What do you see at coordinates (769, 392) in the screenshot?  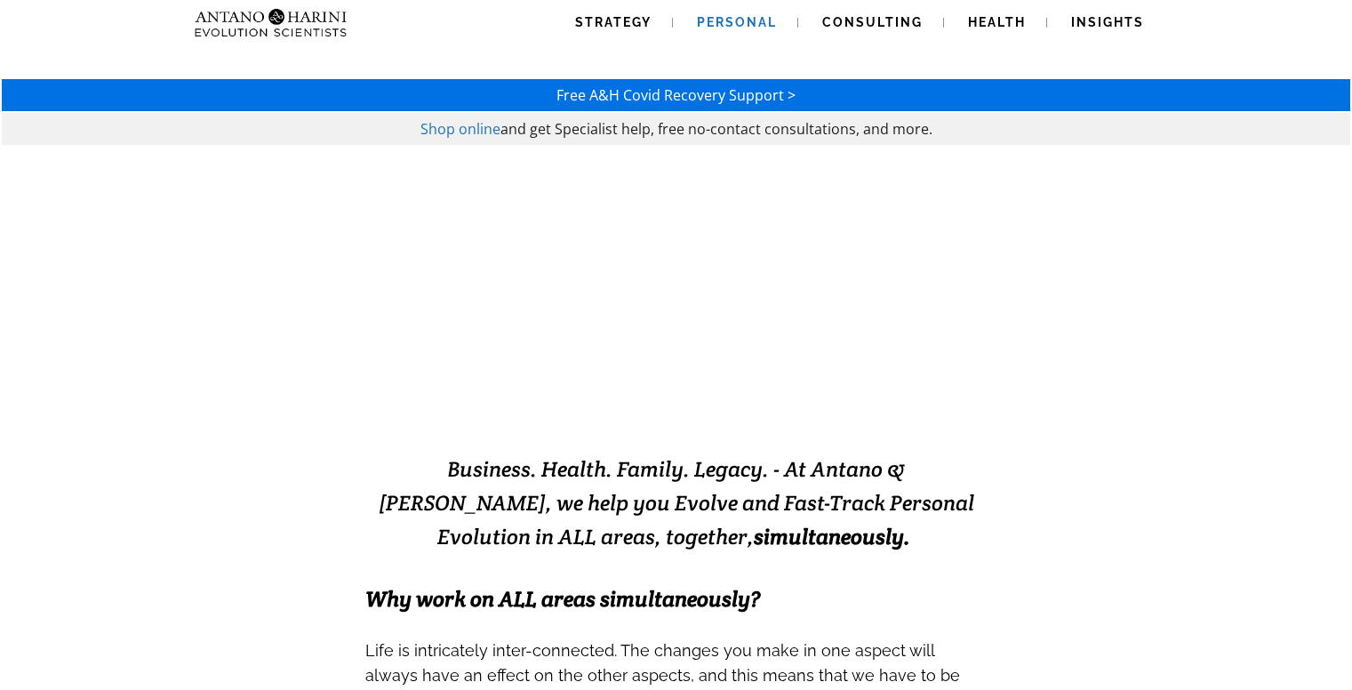 I see `strong: EXCELLENCE` at bounding box center [769, 392].